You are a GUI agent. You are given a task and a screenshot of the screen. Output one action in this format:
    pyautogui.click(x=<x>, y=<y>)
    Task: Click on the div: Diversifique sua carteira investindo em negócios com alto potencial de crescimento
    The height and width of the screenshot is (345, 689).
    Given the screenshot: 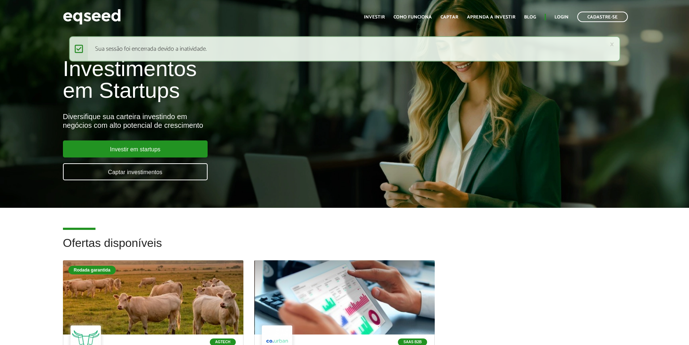 What is the action you would take?
    pyautogui.click(x=230, y=121)
    